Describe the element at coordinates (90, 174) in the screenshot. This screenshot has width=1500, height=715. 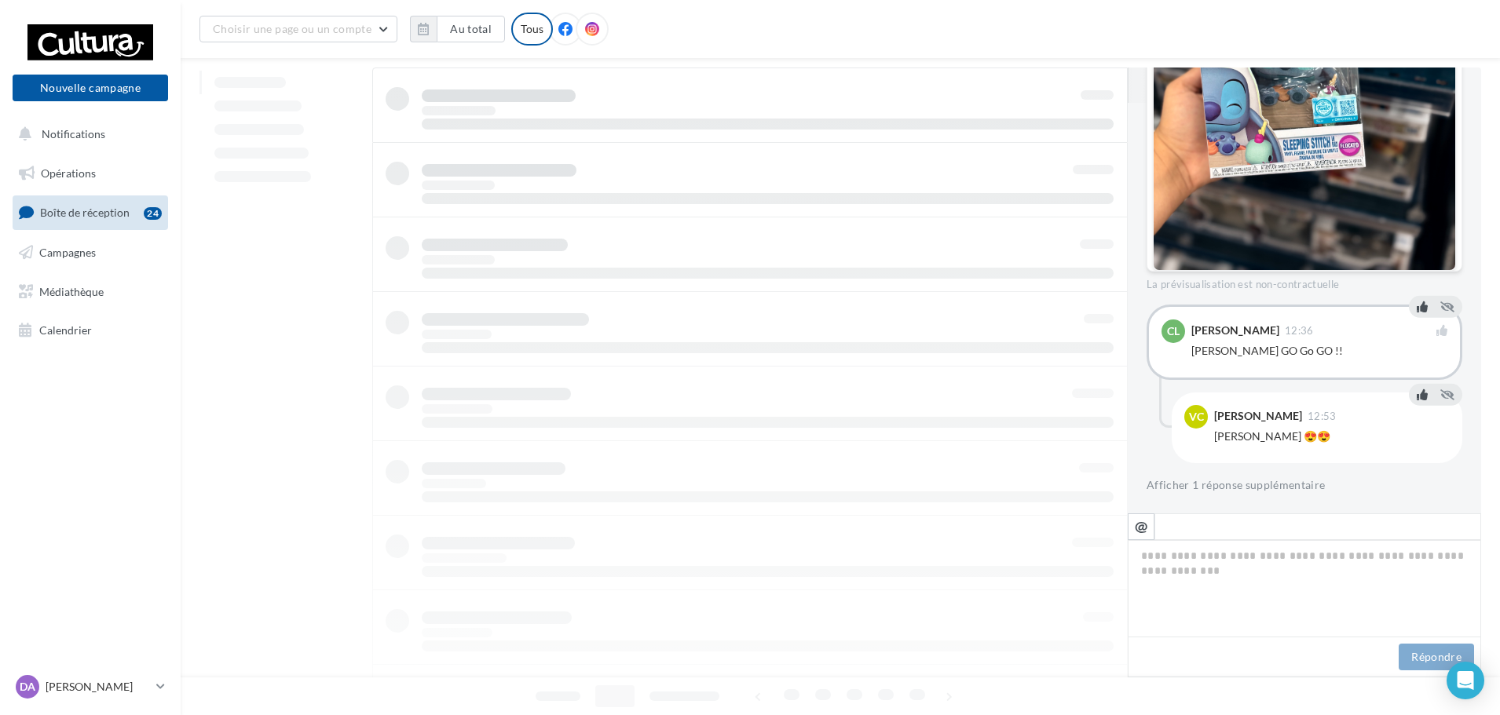
I see `a: Opérations` at that location.